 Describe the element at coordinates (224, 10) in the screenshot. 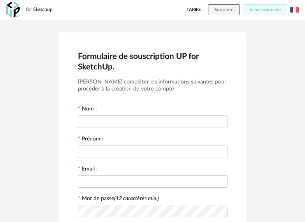

I see `button: Souscrire` at that location.